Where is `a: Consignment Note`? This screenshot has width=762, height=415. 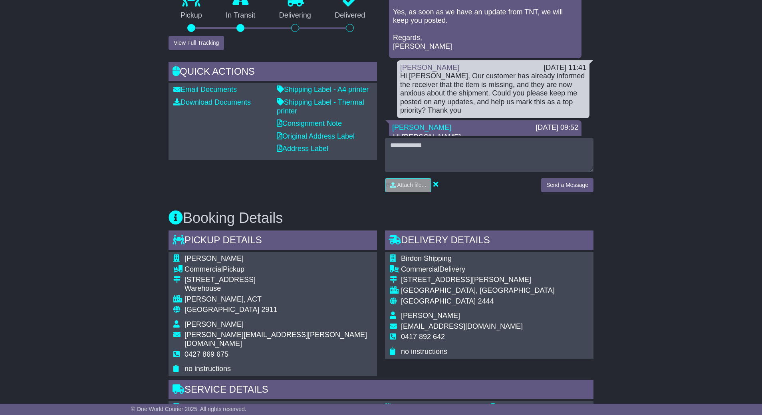 a: Consignment Note is located at coordinates (309, 123).